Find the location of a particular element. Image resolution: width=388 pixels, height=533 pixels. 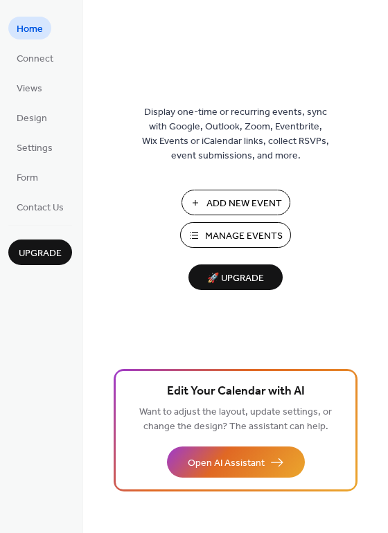

span: Add New Event is located at coordinates (244, 204).